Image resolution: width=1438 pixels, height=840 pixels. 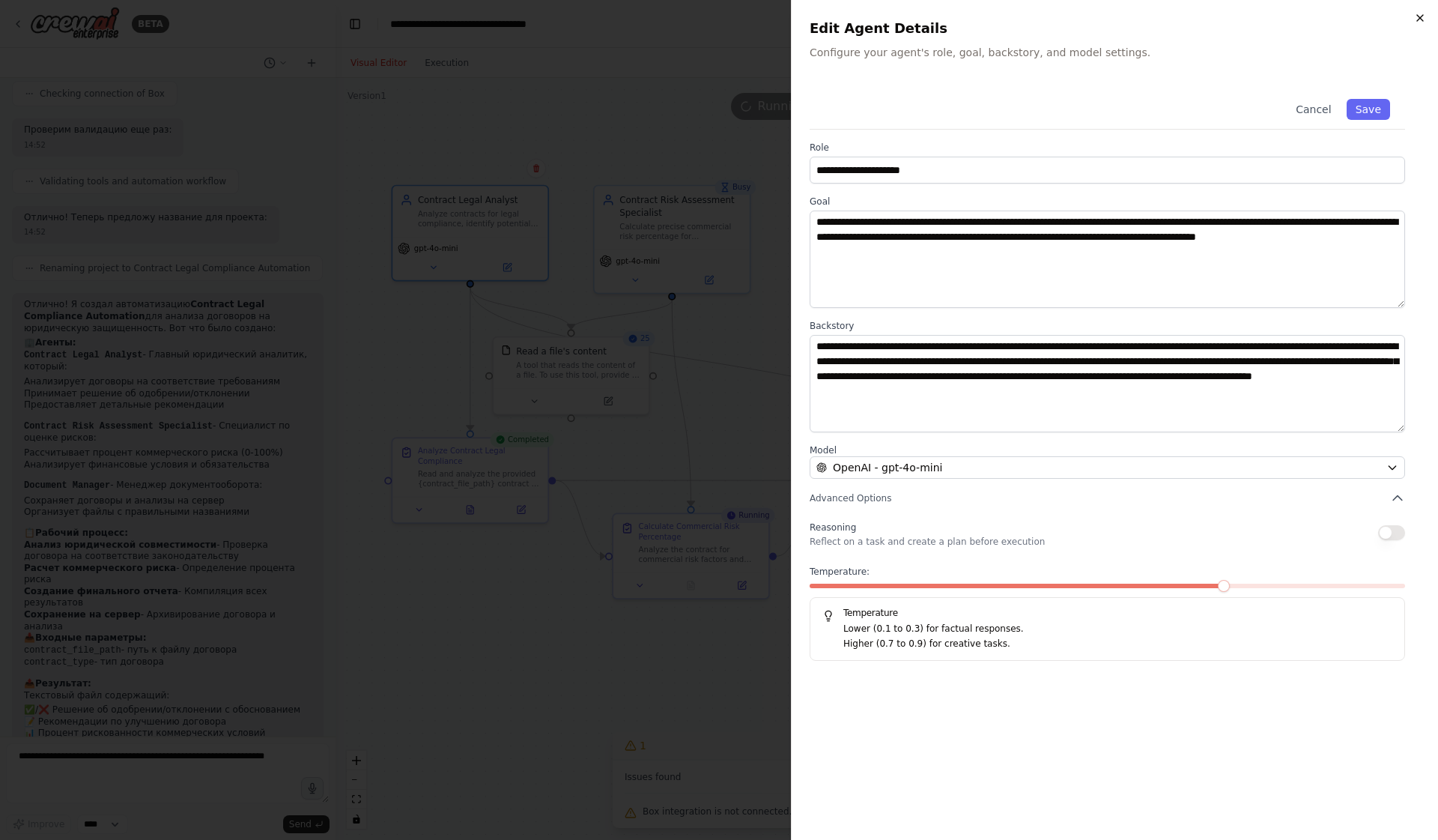 What do you see at coordinates (1115, 28) in the screenshot?
I see `h2: Edit Agent Details` at bounding box center [1115, 28].